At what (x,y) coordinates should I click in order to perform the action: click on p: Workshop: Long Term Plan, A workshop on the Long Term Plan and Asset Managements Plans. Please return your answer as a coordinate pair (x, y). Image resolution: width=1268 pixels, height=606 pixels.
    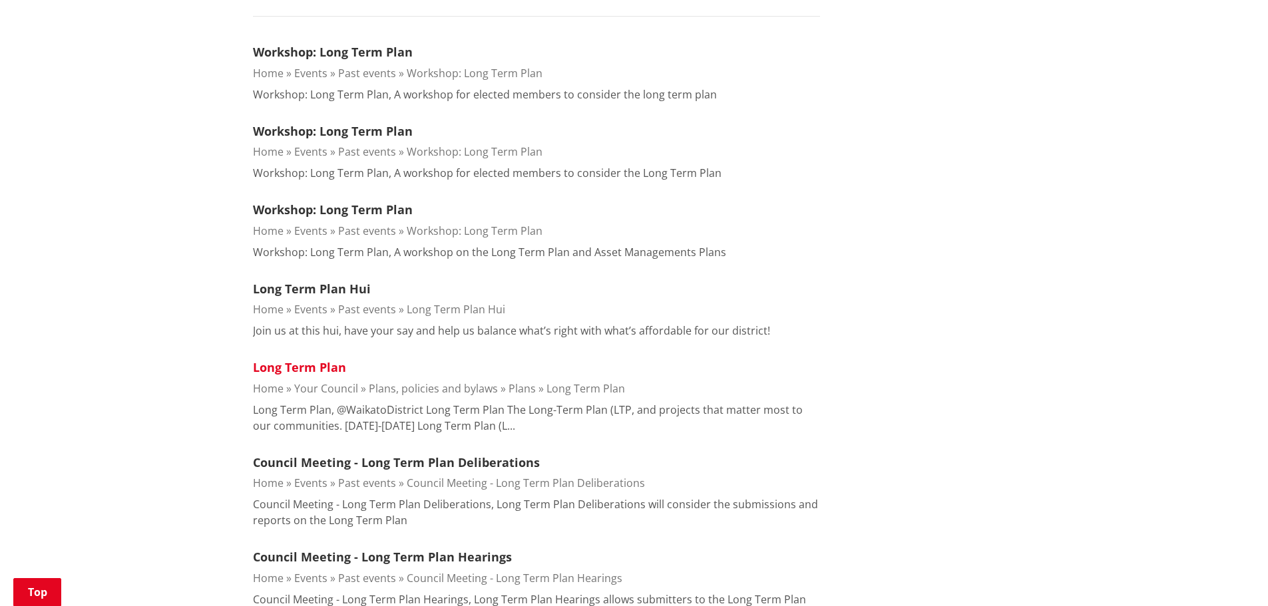
    Looking at the image, I should click on (489, 252).